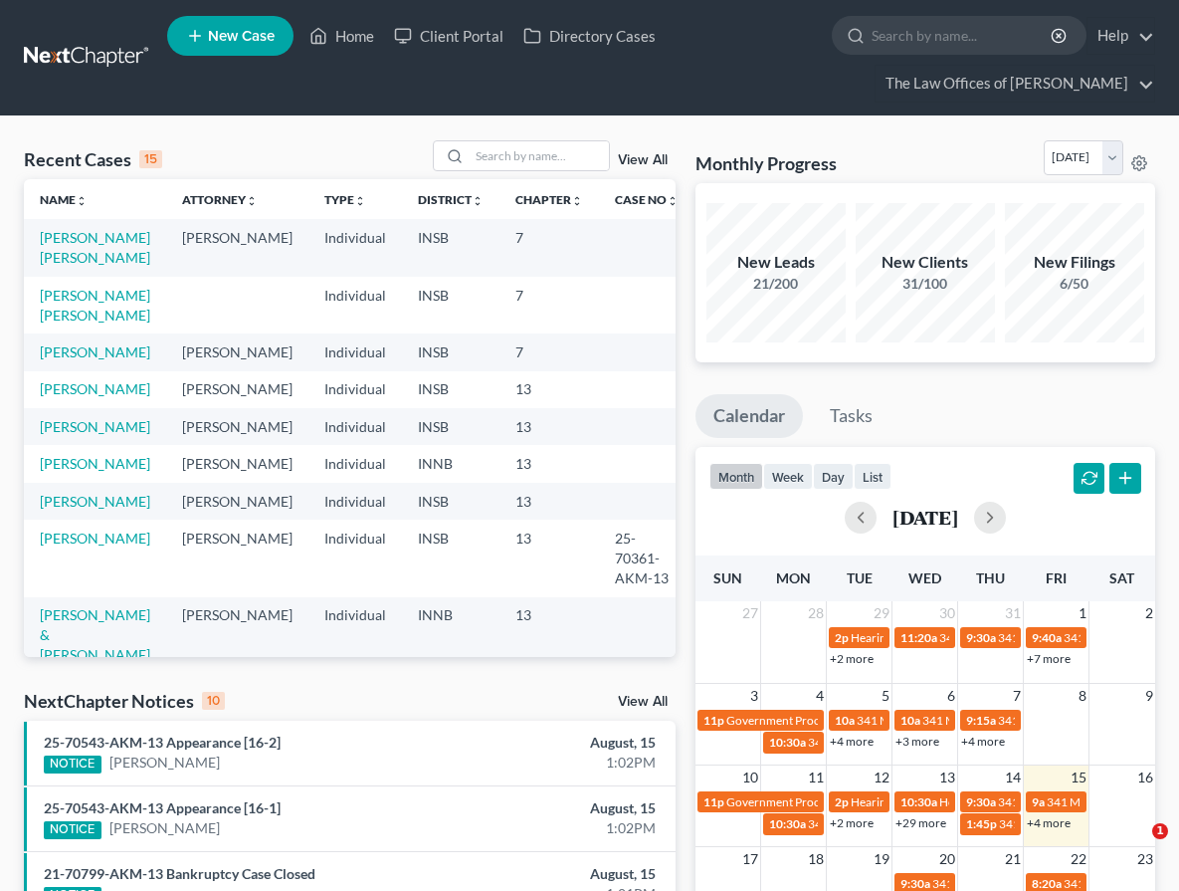  I want to click on span: 30, so click(947, 613).